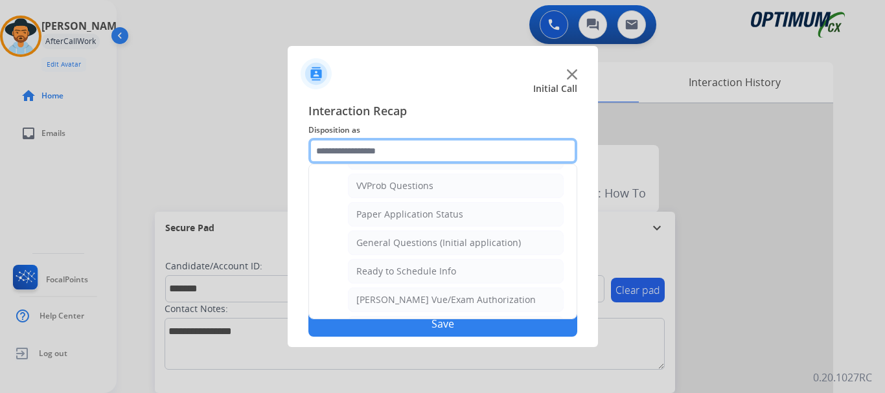  What do you see at coordinates (410, 215) in the screenshot?
I see `div: Paper Application Status` at bounding box center [410, 215].